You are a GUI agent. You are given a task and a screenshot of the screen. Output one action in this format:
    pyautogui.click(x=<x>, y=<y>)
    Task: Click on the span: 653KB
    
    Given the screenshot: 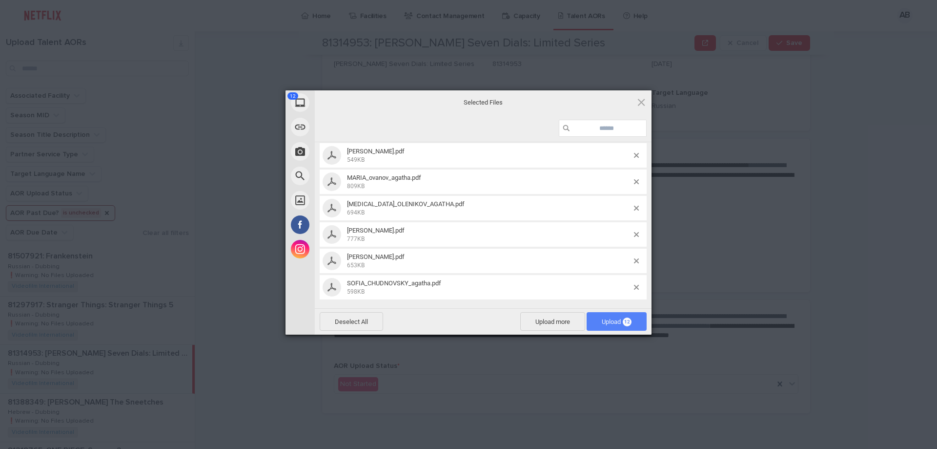 What is the action you would take?
    pyautogui.click(x=356, y=265)
    